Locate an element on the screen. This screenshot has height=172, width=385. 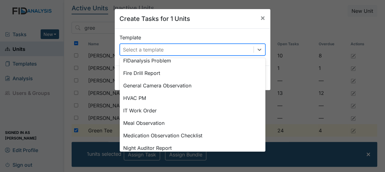
label: Template is located at coordinates (130, 38).